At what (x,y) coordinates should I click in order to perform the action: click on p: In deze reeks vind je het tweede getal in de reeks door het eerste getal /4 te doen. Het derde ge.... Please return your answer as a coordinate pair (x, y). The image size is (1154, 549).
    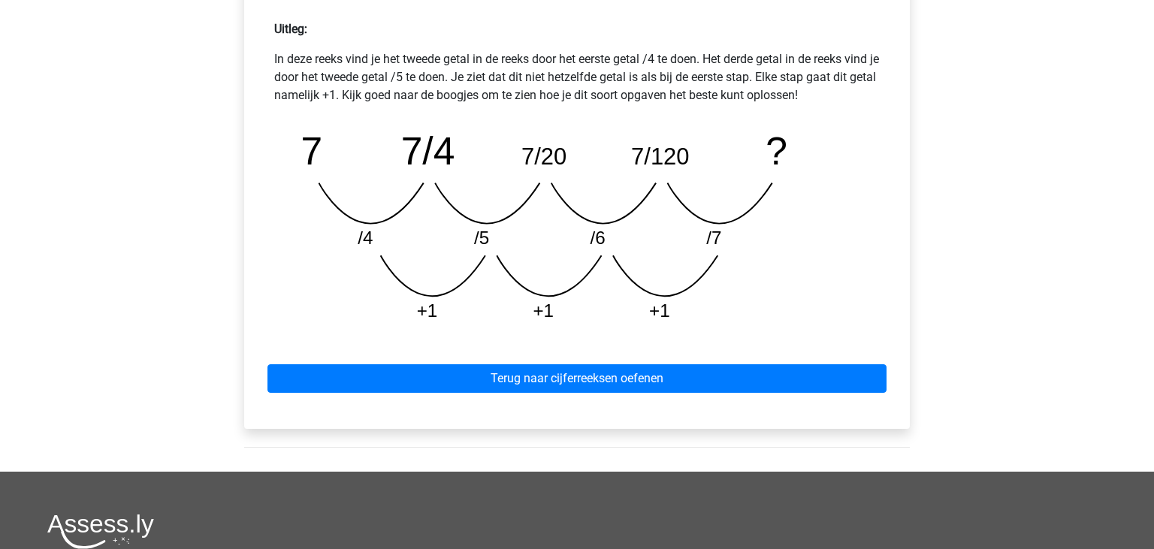
    Looking at the image, I should click on (577, 77).